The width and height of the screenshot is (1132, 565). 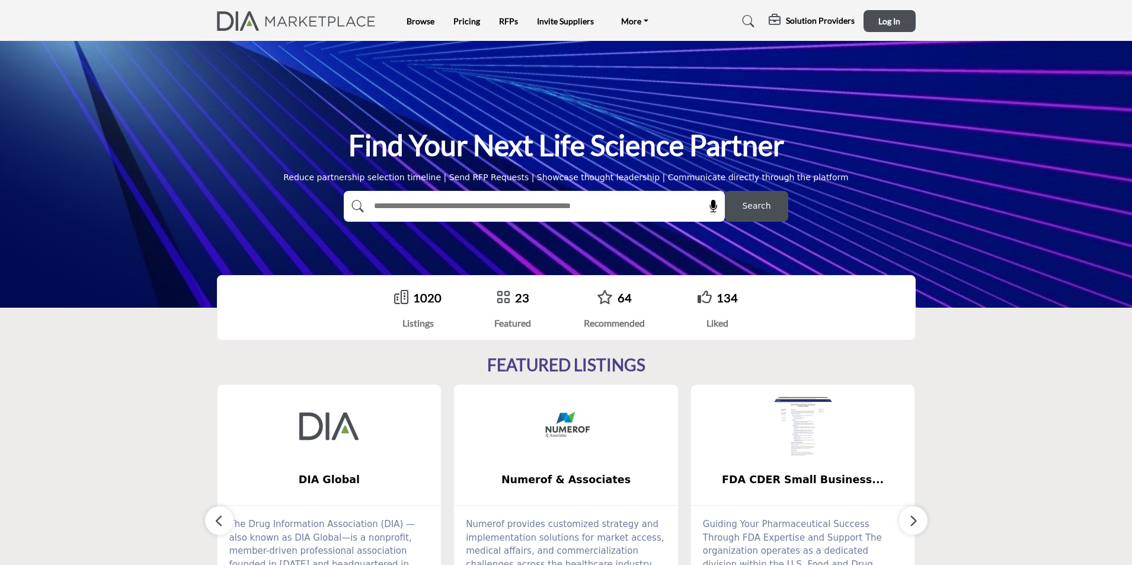 I want to click on h2: FEATURED LISTINGS, so click(x=566, y=365).